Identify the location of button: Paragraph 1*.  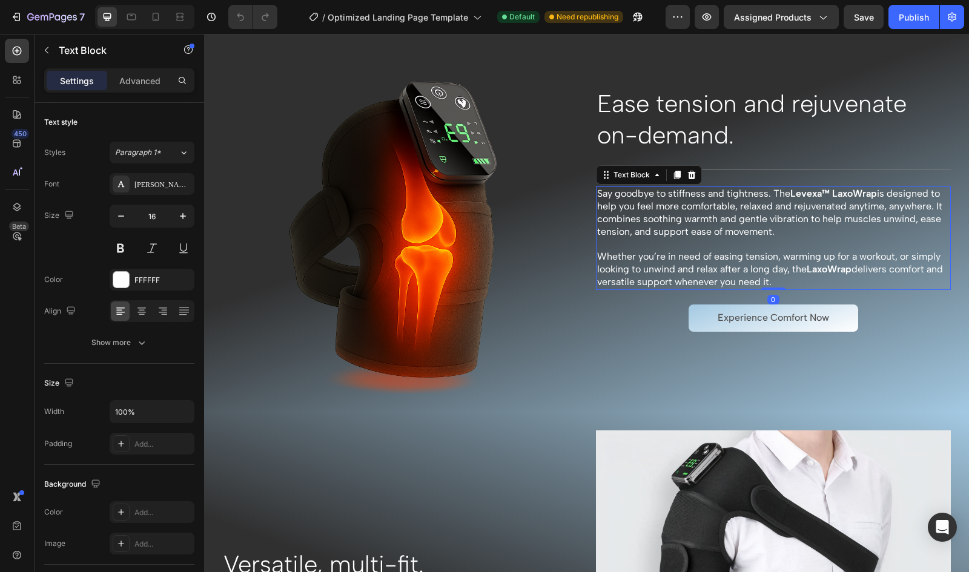
(152, 153).